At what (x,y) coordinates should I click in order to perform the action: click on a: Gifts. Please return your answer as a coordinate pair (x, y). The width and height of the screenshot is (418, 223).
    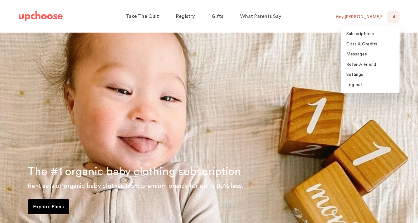
    Looking at the image, I should click on (218, 16).